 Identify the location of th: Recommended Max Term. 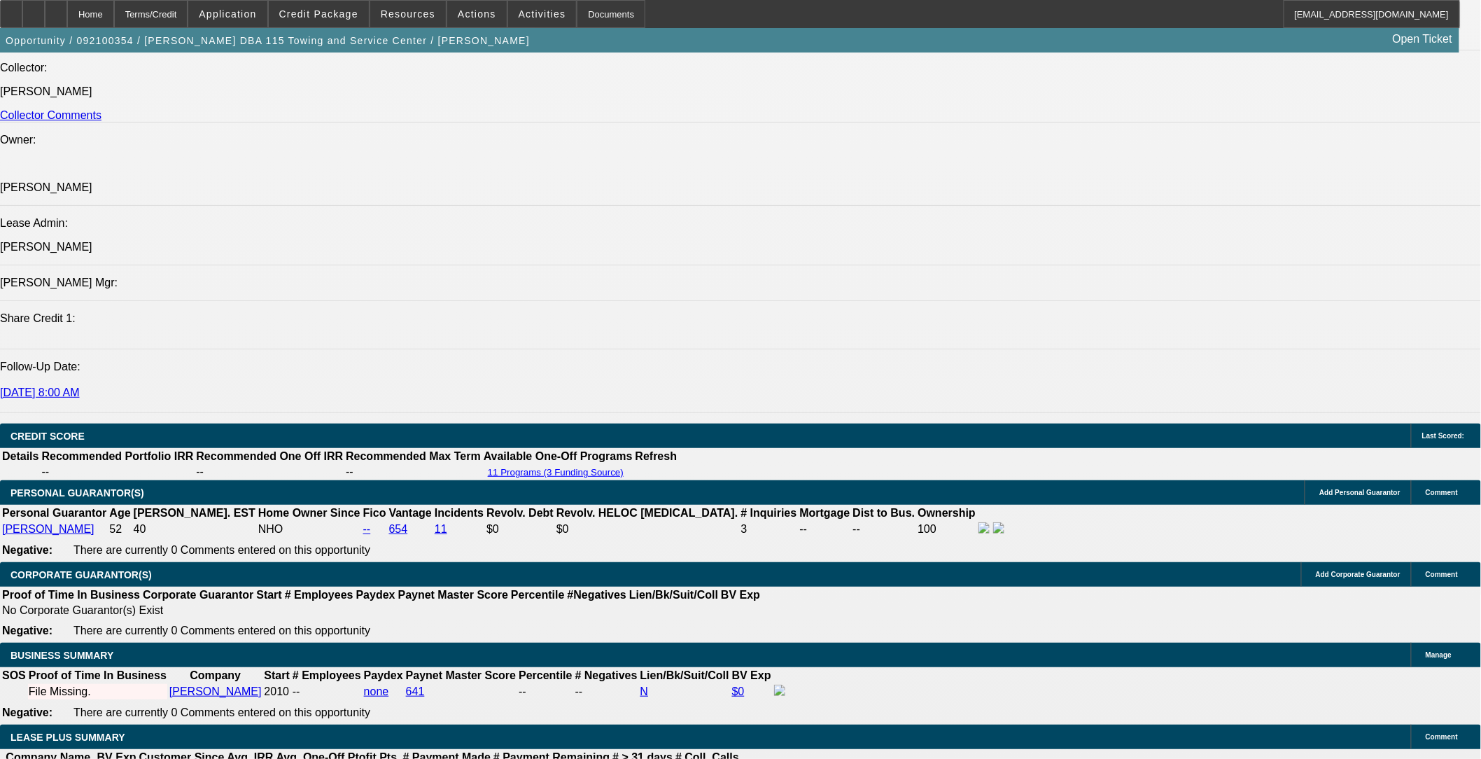
(413, 456).